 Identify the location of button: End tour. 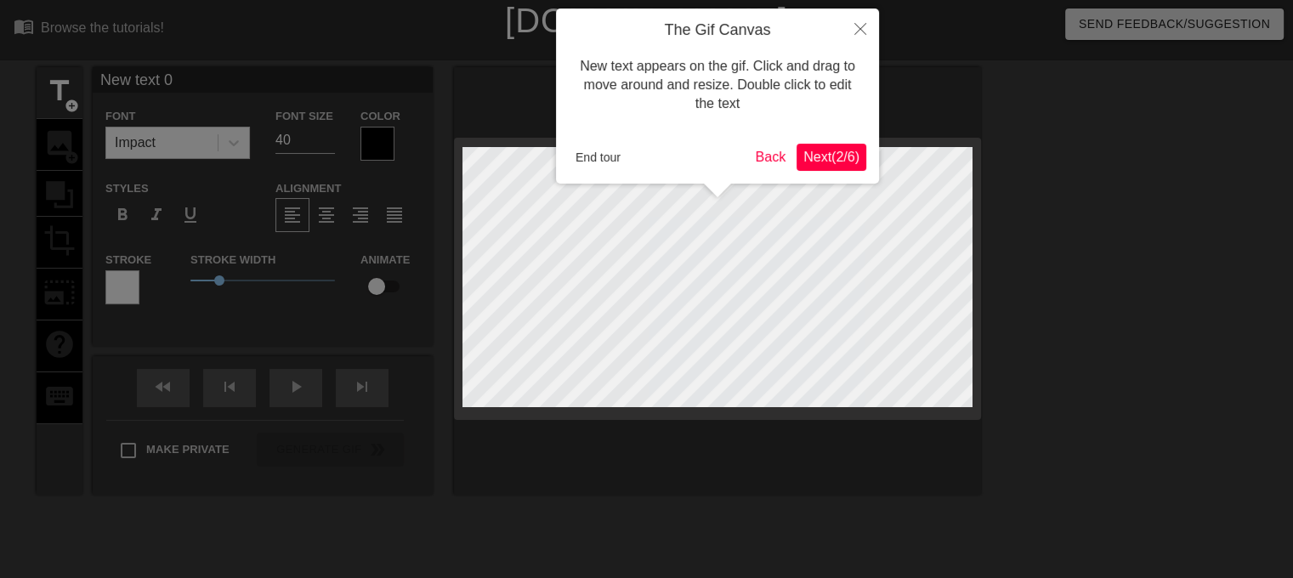
(597, 157).